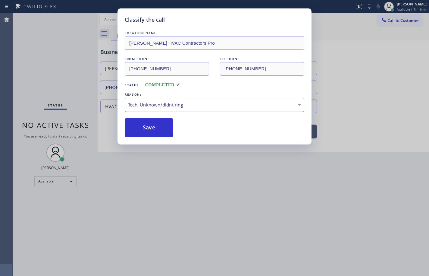 Image resolution: width=429 pixels, height=276 pixels. What do you see at coordinates (145, 20) in the screenshot?
I see `h5: Classify the call` at bounding box center [145, 20].